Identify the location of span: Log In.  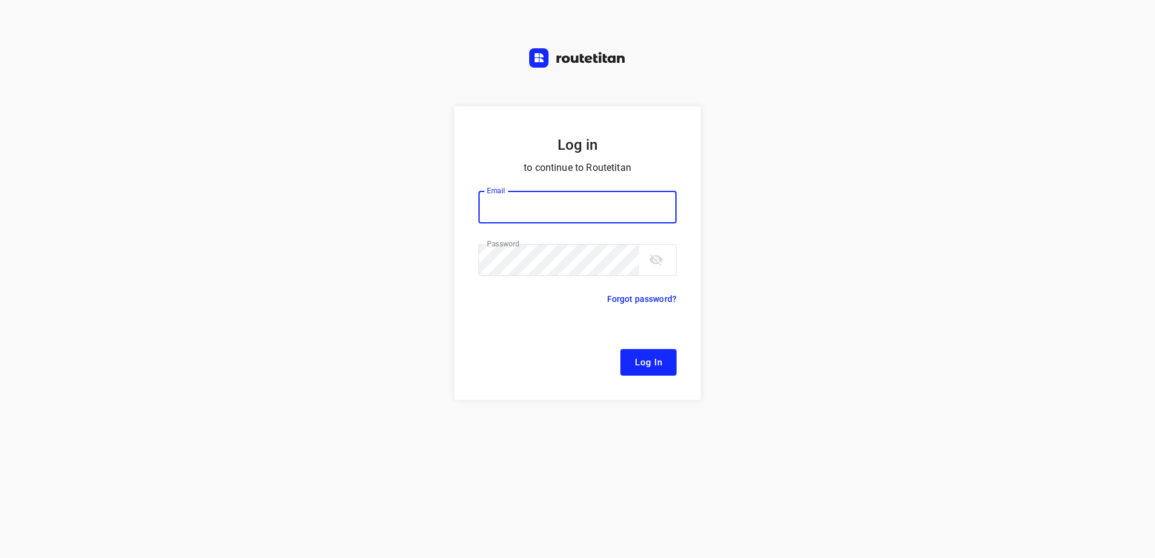
(648, 362).